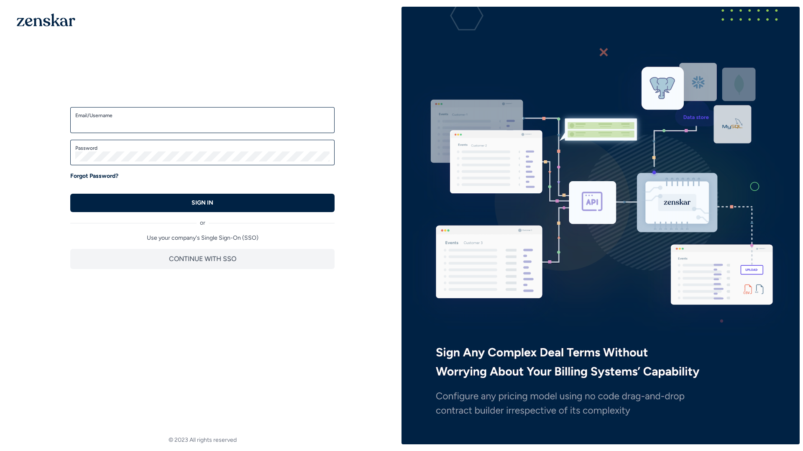 The width and height of the screenshot is (803, 451). What do you see at coordinates (202, 238) in the screenshot?
I see `p: Use your company's Single Sign-On (SSO)` at bounding box center [202, 238].